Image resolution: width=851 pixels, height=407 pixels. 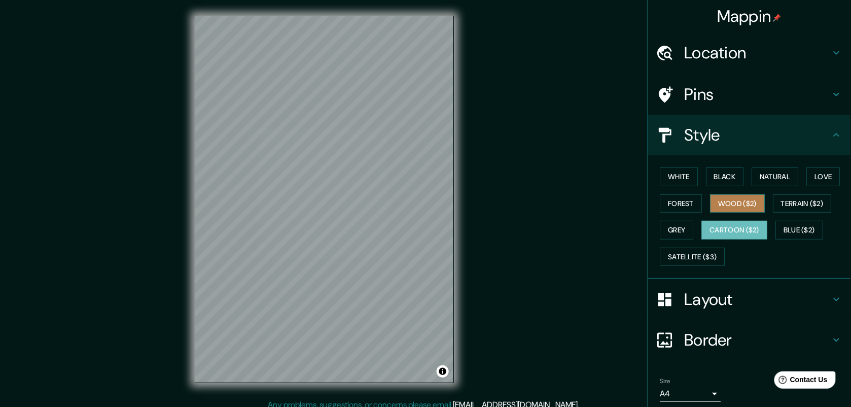 I want to click on span: Contact Us, so click(x=48, y=12).